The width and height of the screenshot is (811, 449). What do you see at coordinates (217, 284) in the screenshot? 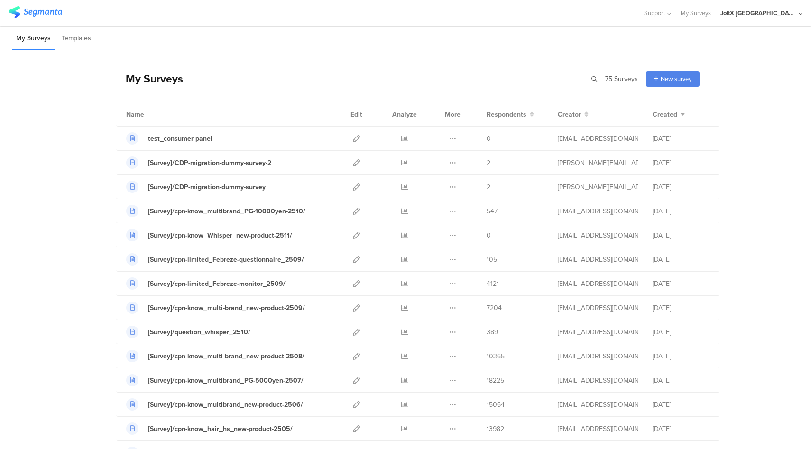
I see `div: [Survey]/cpn-limited_Febreze-monitor_2509/` at bounding box center [217, 284].